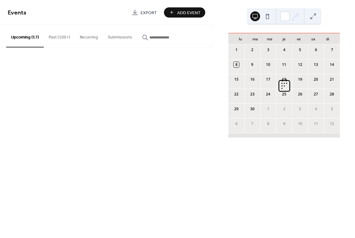 This screenshot has height=238, width=355. I want to click on div: sa, so click(313, 39).